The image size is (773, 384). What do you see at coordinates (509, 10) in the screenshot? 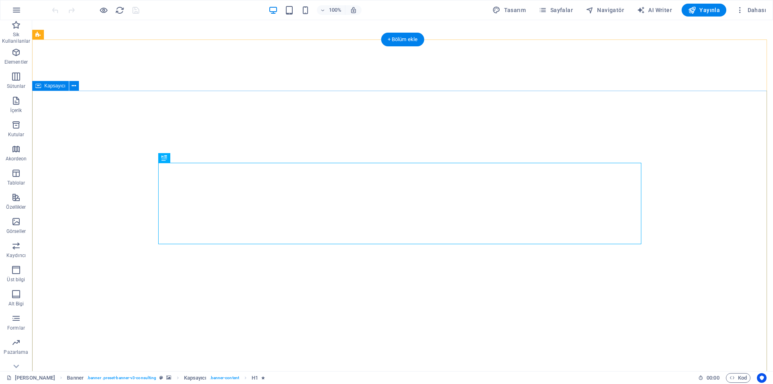
I see `span: Tasarım` at bounding box center [509, 10].